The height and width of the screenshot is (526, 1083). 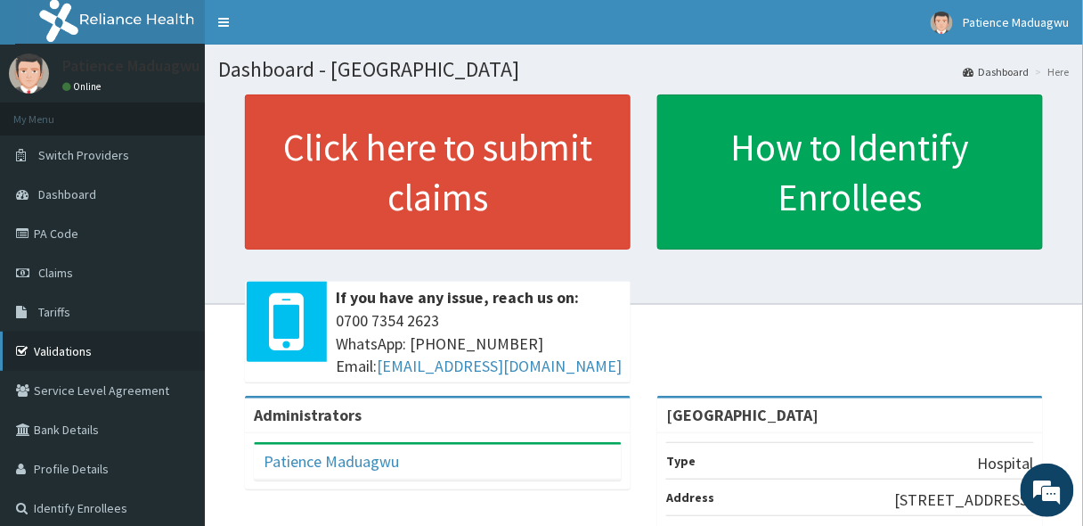 I want to click on a: Dashboard, so click(x=997, y=71).